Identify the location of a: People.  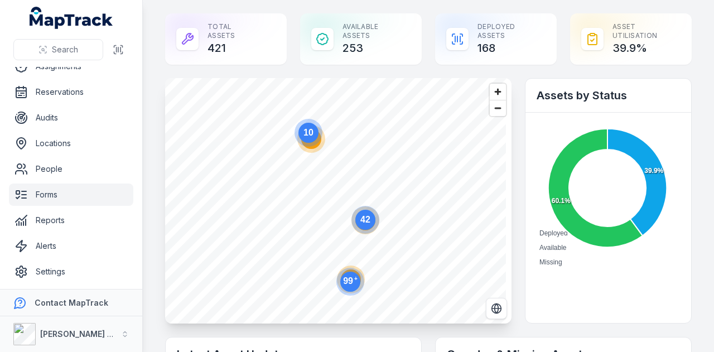
(71, 169).